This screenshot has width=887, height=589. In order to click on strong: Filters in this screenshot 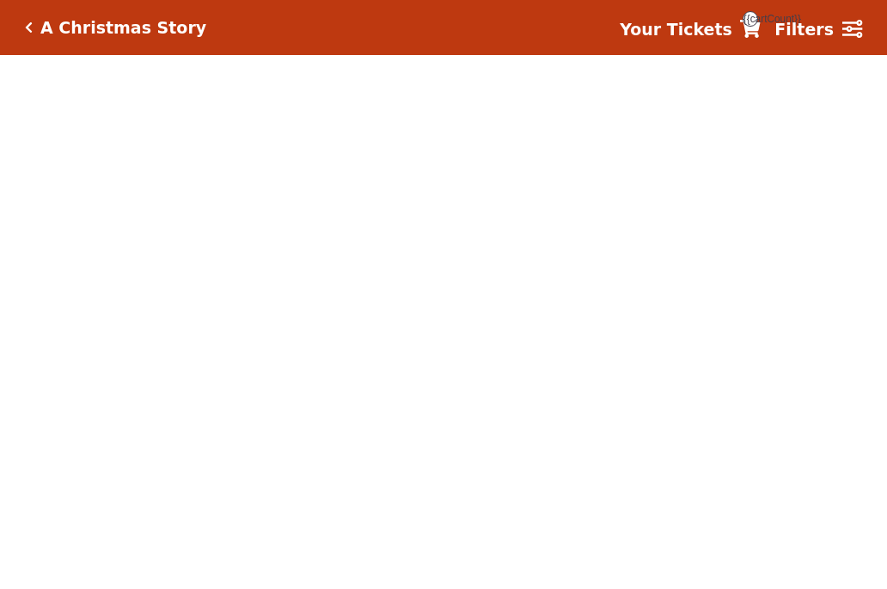, I will do `click(804, 29)`.